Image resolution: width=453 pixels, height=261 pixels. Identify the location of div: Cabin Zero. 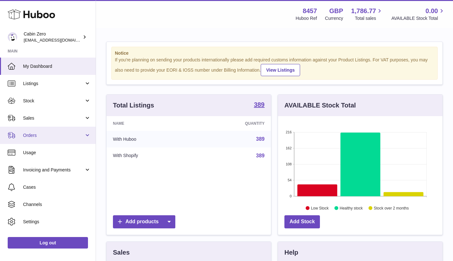
(53, 37).